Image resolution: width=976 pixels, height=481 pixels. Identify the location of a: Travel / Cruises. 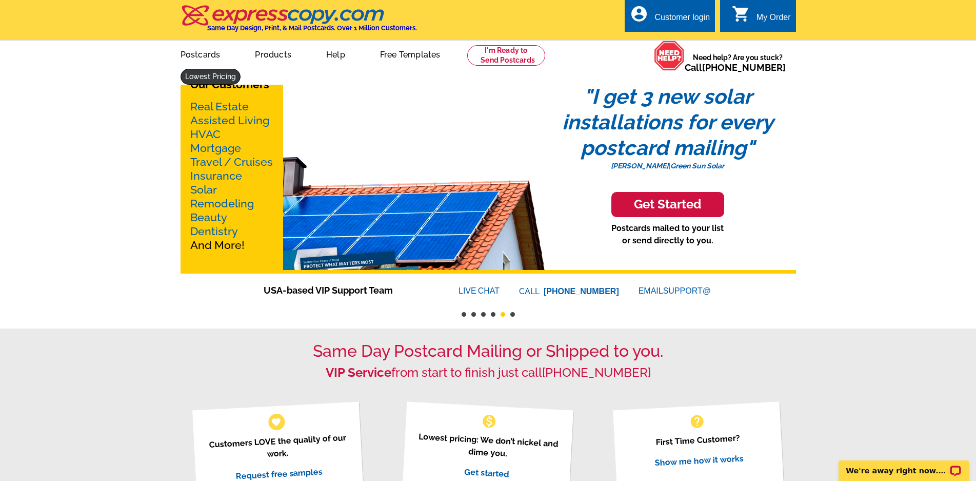
(231, 162).